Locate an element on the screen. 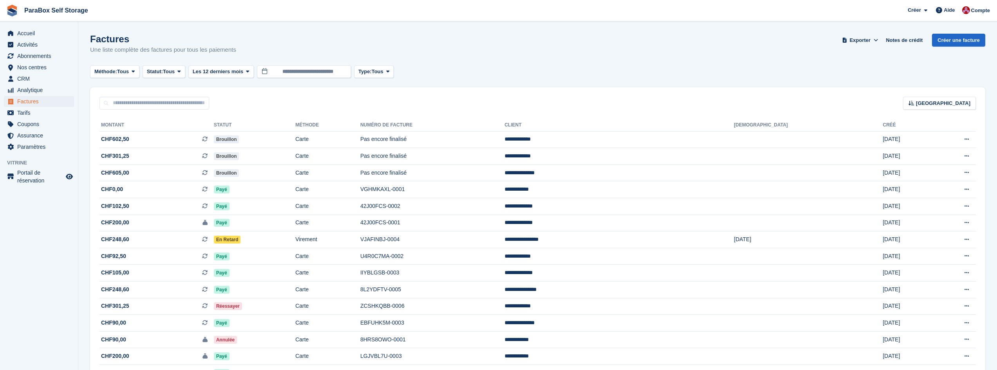 This screenshot has height=370, width=997. span: Assurance is located at coordinates (41, 135).